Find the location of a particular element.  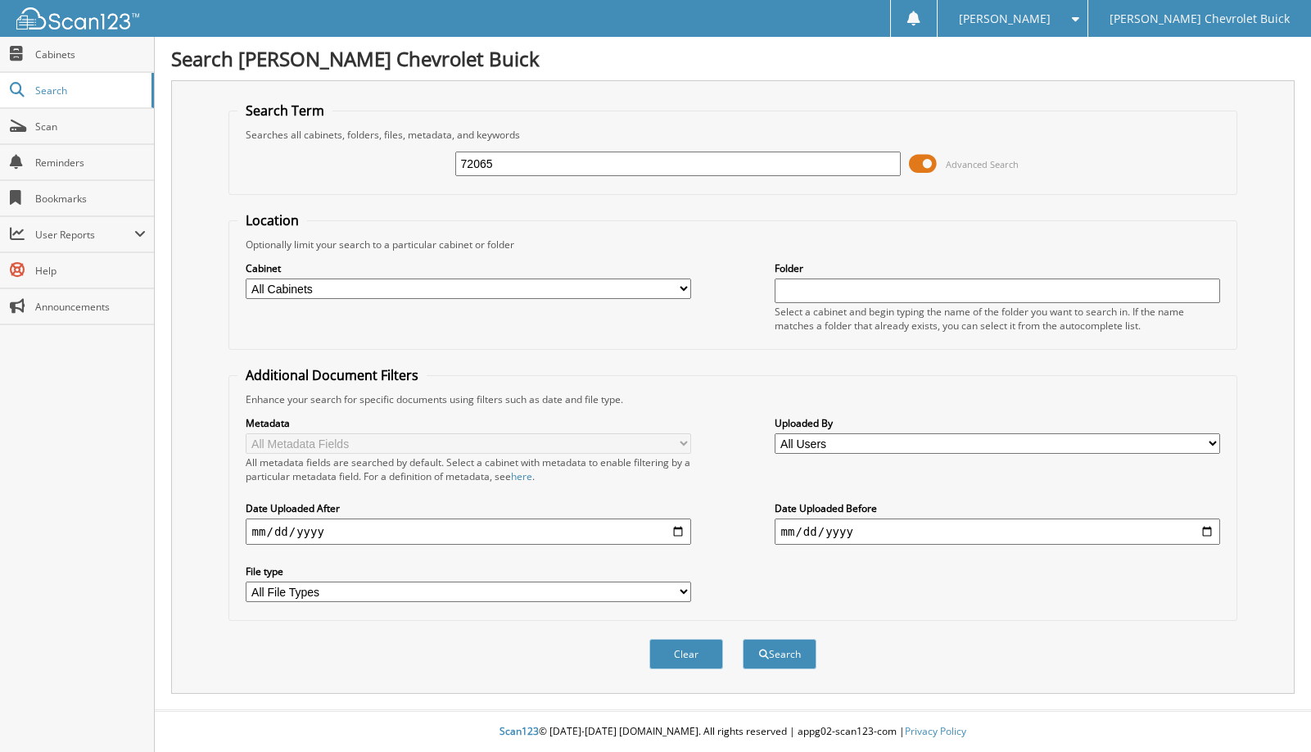

div: Searches all cabinets, folders, files, metadata, and keywords is located at coordinates (733, 134).